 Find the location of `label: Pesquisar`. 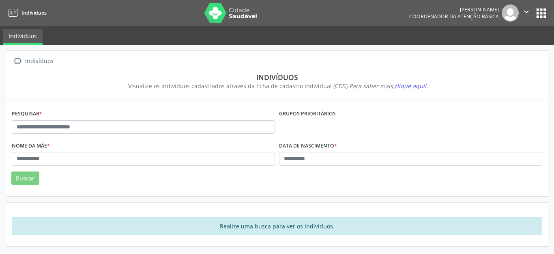

label: Pesquisar is located at coordinates (27, 114).